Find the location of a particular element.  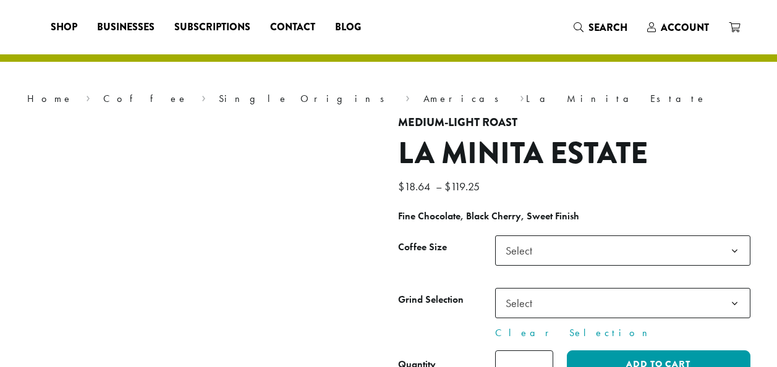

h4: Medium-Light Roast is located at coordinates (574, 123).